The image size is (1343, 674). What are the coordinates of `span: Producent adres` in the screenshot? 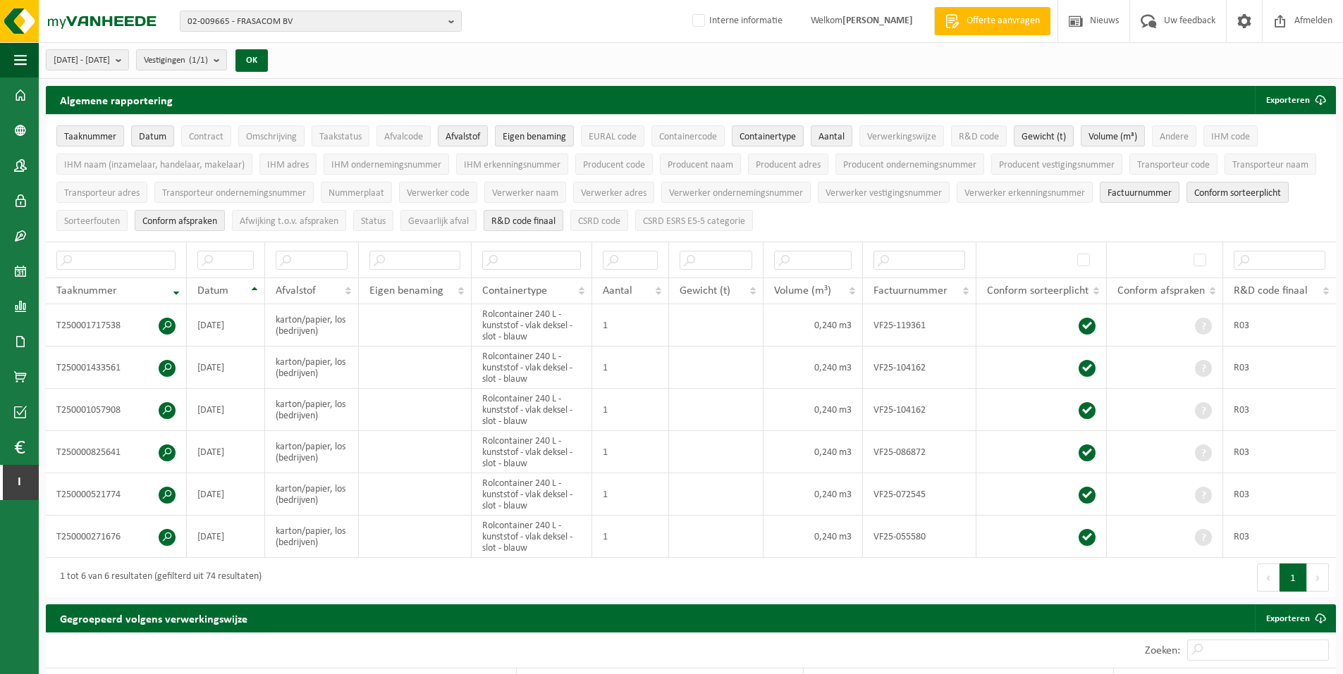 It's located at (788, 165).